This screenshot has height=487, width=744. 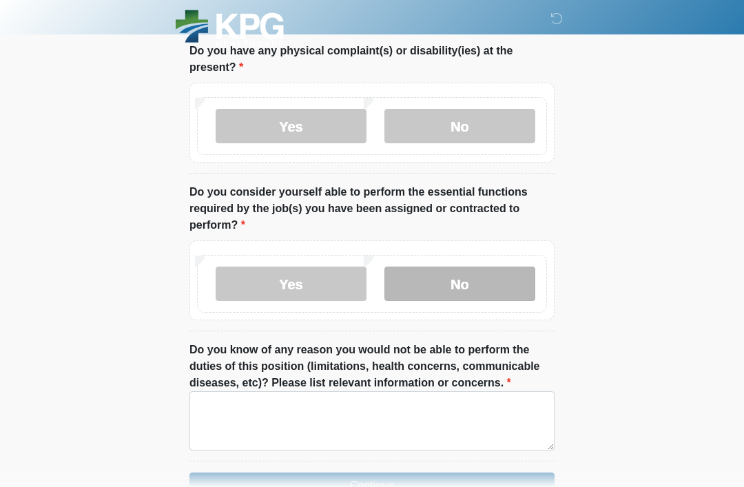 What do you see at coordinates (372, 209) in the screenshot?
I see `label: Do you consider yourself able to perform the essential functions required by the job(s) you have ...` at bounding box center [372, 209].